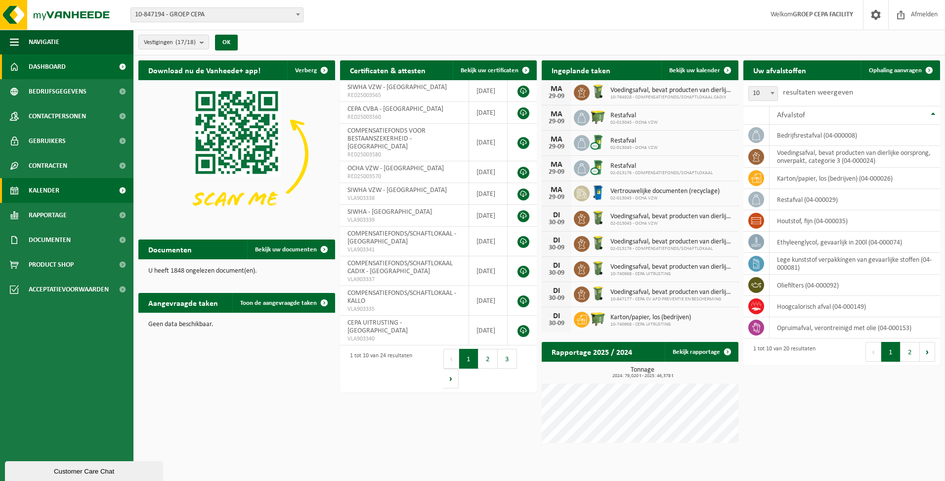 The width and height of the screenshot is (945, 481). I want to click on span: VLA903335, so click(404, 309).